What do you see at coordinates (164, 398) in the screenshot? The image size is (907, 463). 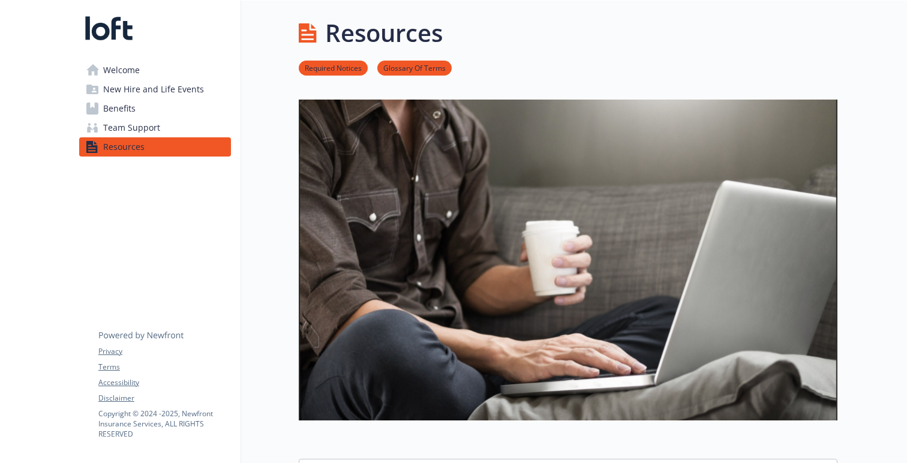 I see `a: Disclaimer` at bounding box center [164, 398].